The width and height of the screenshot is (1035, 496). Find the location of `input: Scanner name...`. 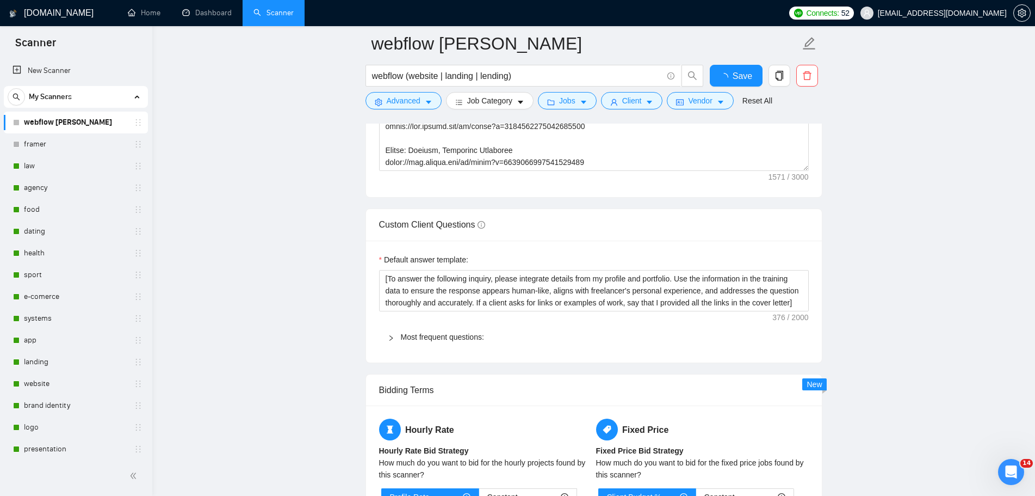

input: Scanner name... is located at coordinates (586, 44).